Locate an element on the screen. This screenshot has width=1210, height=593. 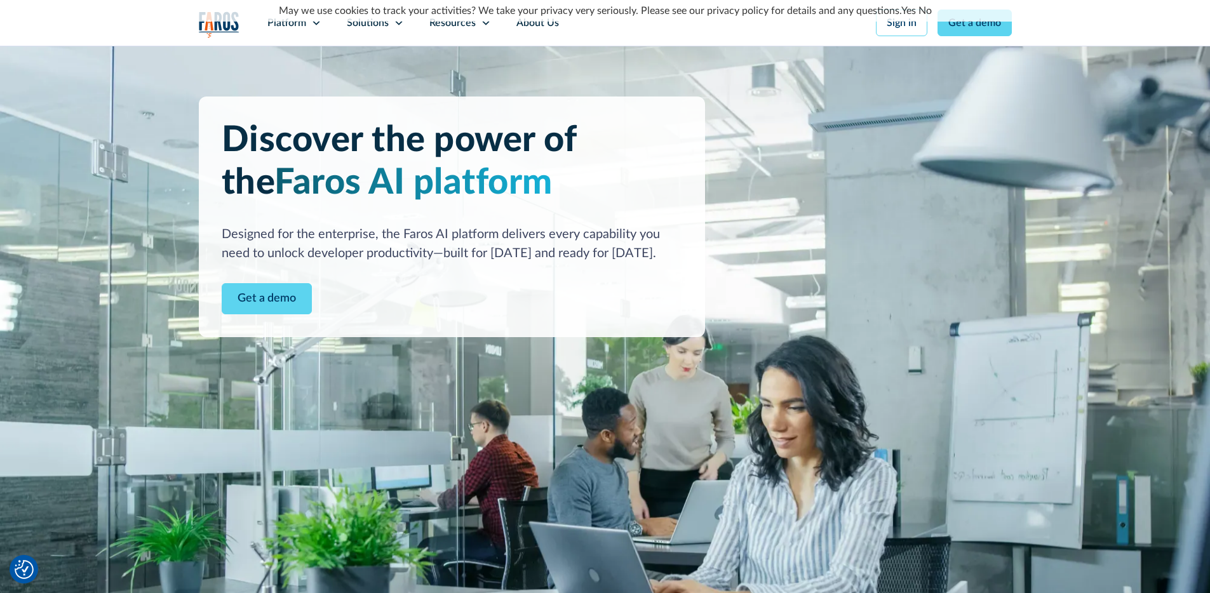
img: Logo of the analytics and reporting company Faros. is located at coordinates (219, 24).